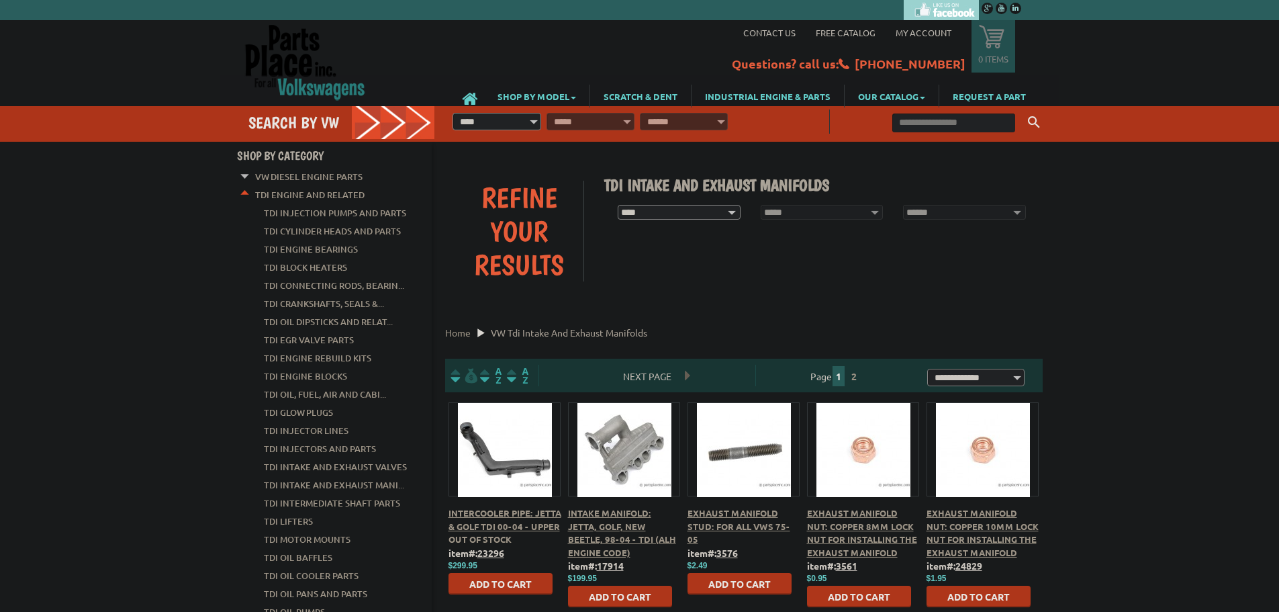 The image size is (1279, 612). I want to click on a: SCRATCH & DENT, so click(641, 96).